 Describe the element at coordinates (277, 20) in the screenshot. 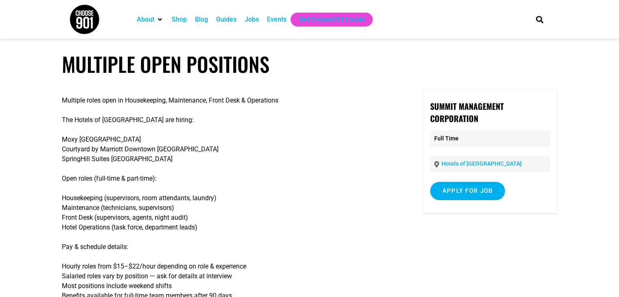

I see `a: Events` at that location.